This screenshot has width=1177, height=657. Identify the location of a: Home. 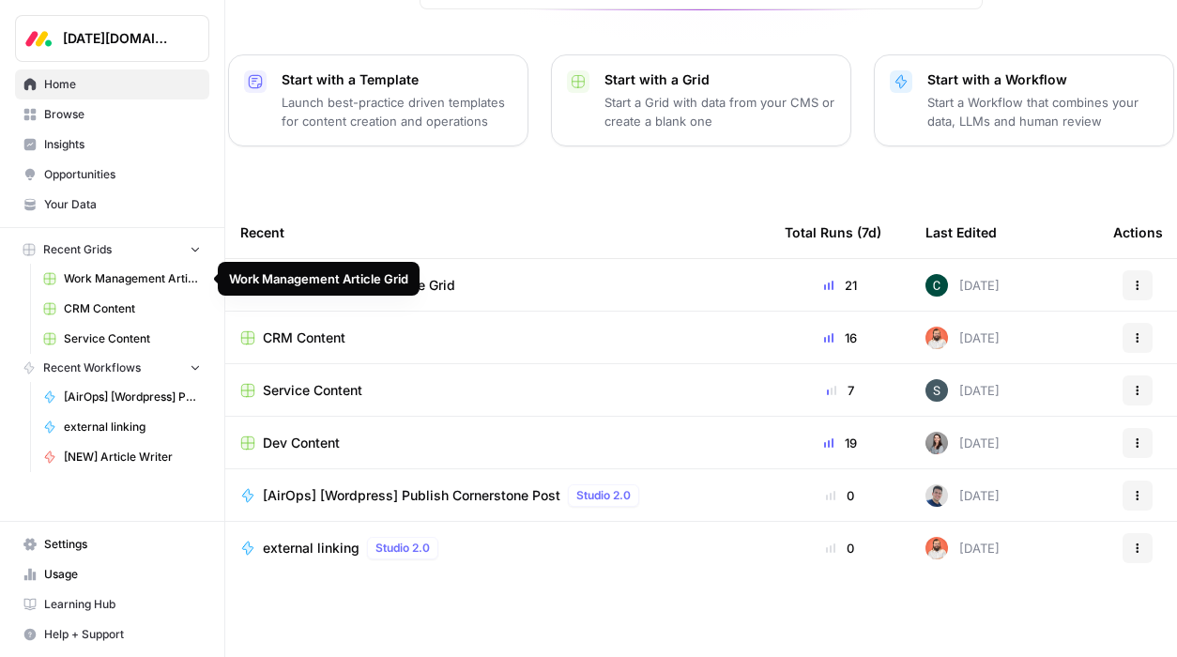
(112, 84).